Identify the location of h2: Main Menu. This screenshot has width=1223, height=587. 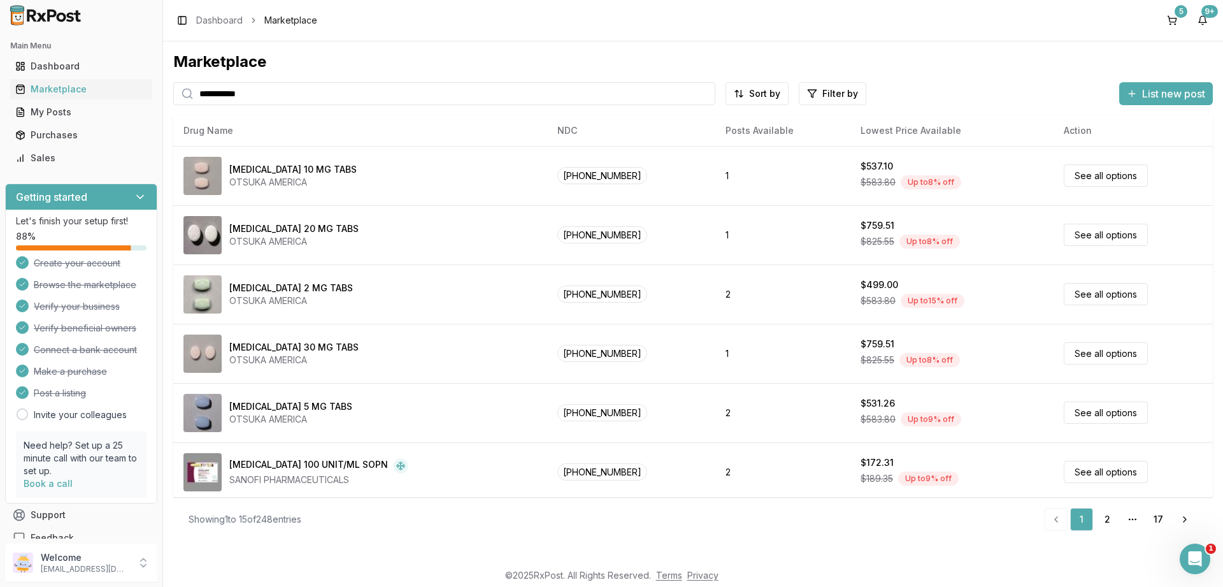
(81, 46).